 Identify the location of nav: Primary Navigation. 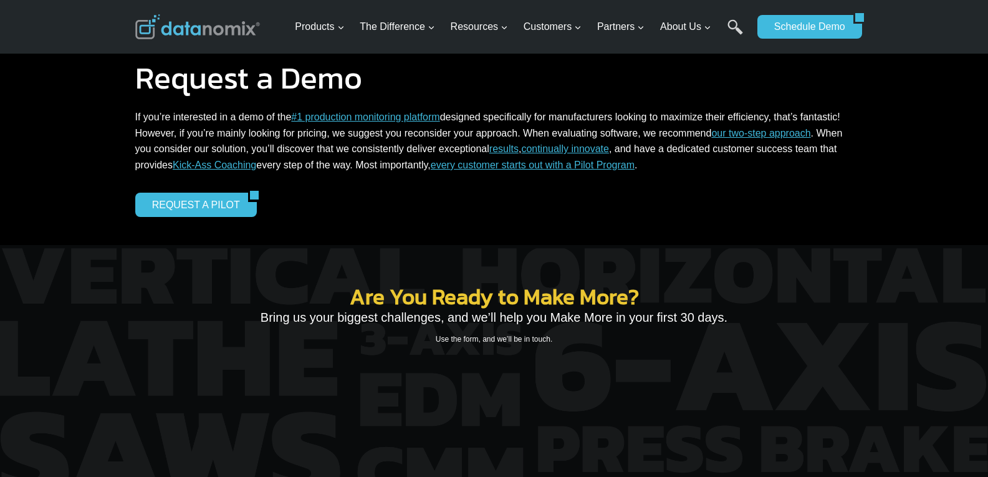
(521, 27).